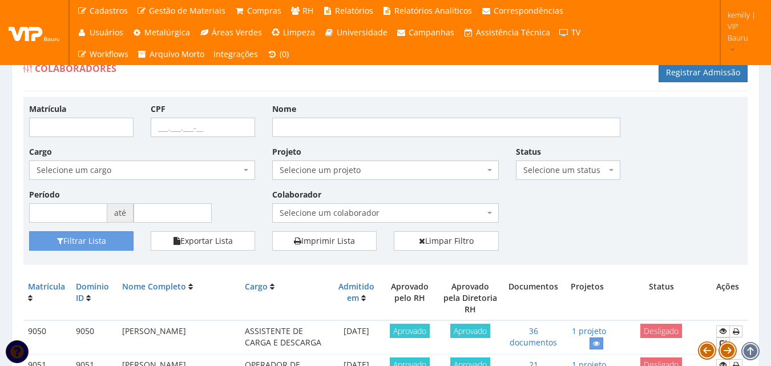 The image size is (771, 366). What do you see at coordinates (533, 298) in the screenshot?
I see `th: Documentos` at bounding box center [533, 298].